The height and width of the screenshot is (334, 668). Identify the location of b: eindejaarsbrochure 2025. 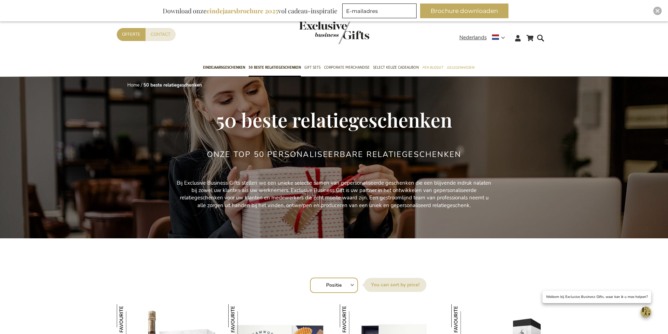
(242, 11).